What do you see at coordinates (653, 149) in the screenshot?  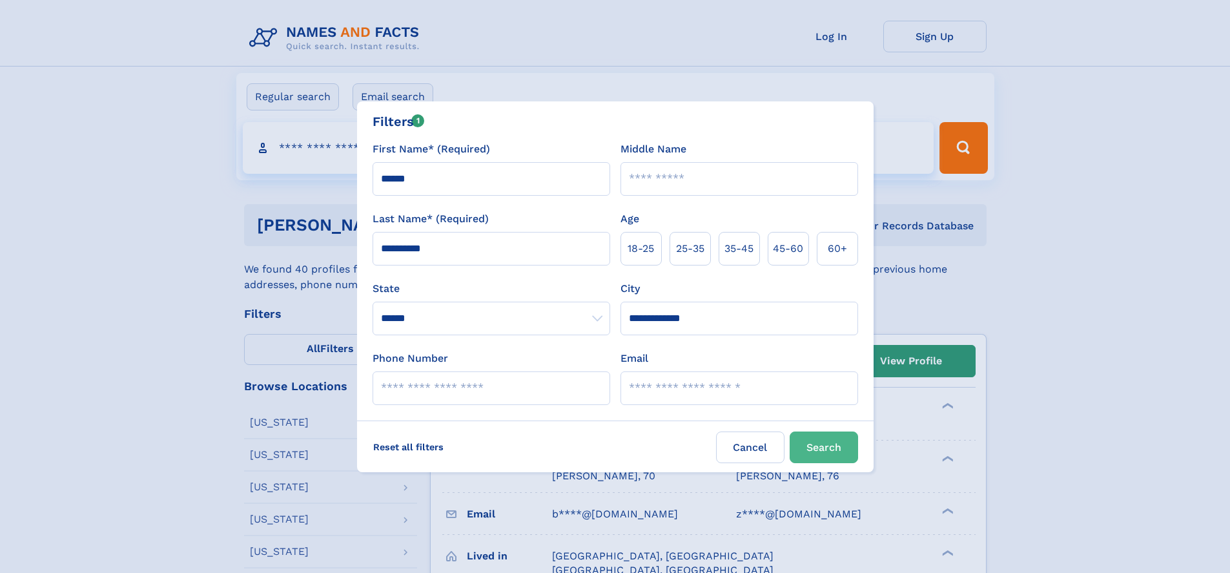 I see `label: Middle Name` at bounding box center [653, 149].